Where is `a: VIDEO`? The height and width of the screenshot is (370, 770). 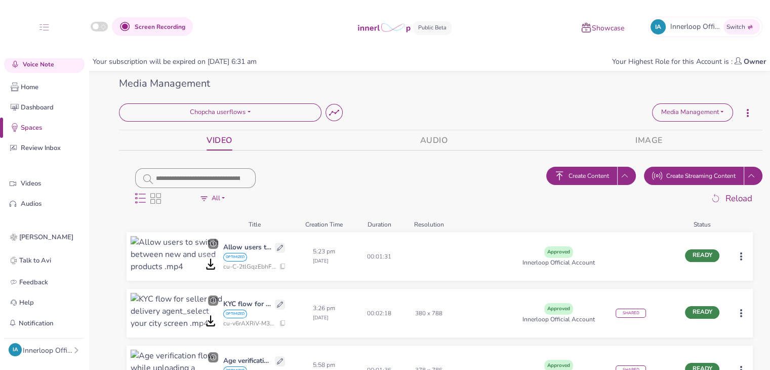 a: VIDEO is located at coordinates (219, 140).